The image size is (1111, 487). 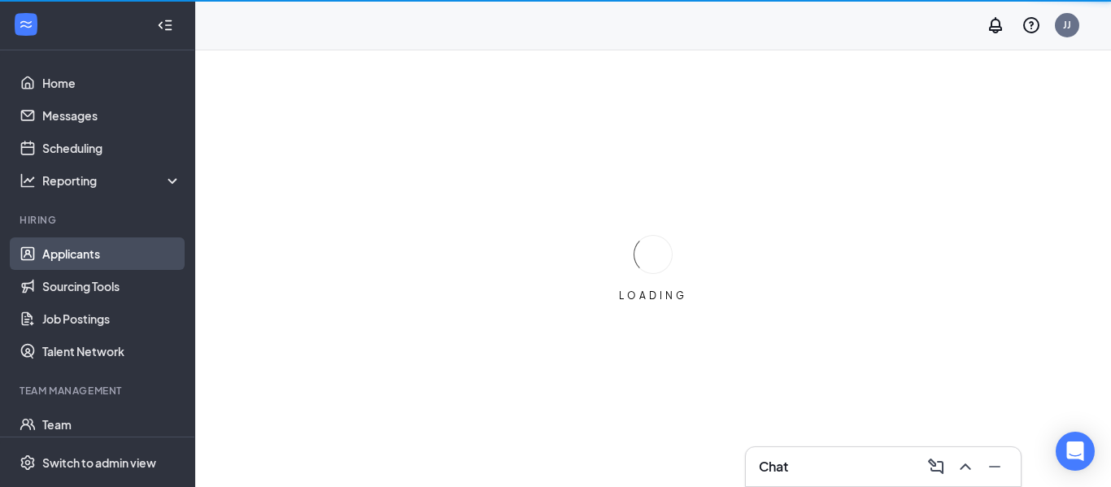 What do you see at coordinates (111, 254) in the screenshot?
I see `a: Applicants` at bounding box center [111, 254].